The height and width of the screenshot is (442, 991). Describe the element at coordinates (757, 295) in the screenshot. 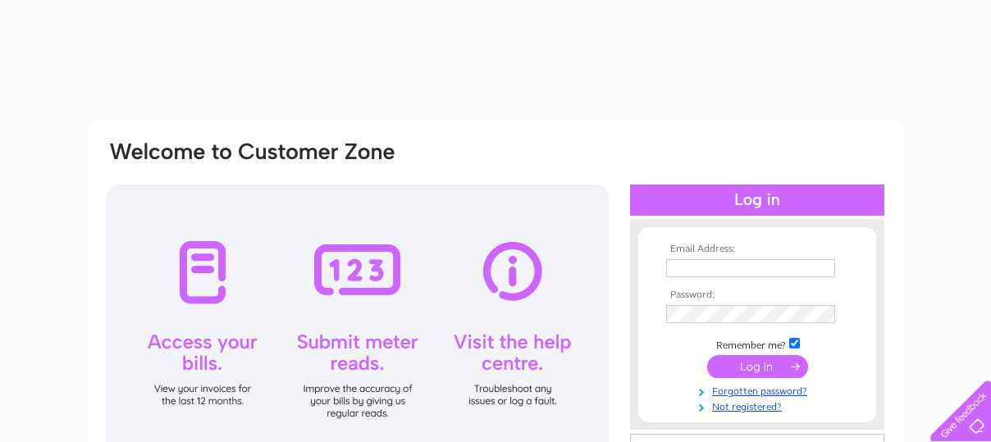

I see `th: Password:` at that location.